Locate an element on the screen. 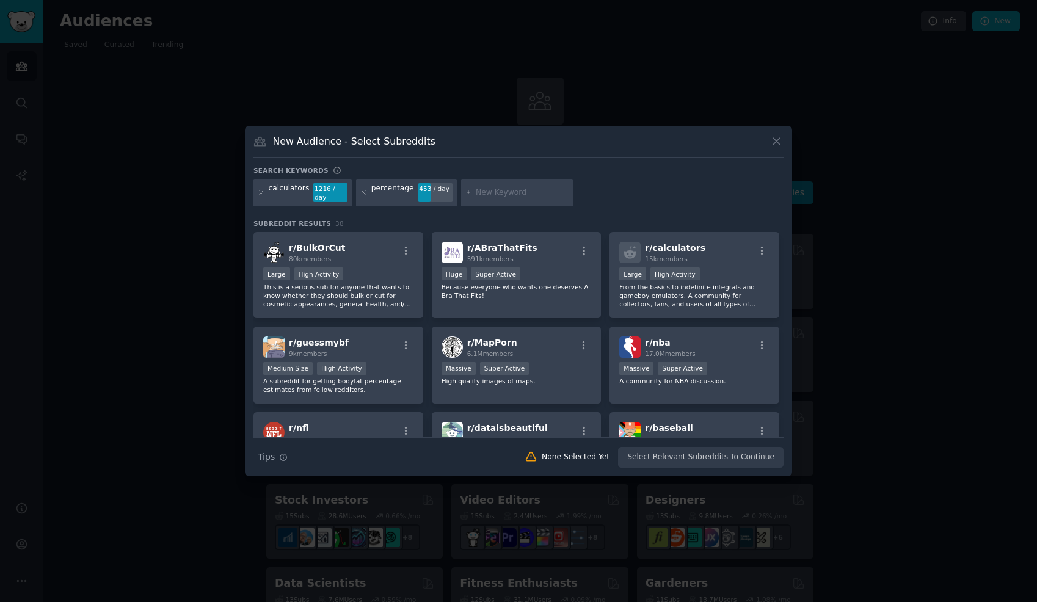 This screenshot has width=1037, height=602. h3: New Audience - Select Subreddits is located at coordinates (354, 141).